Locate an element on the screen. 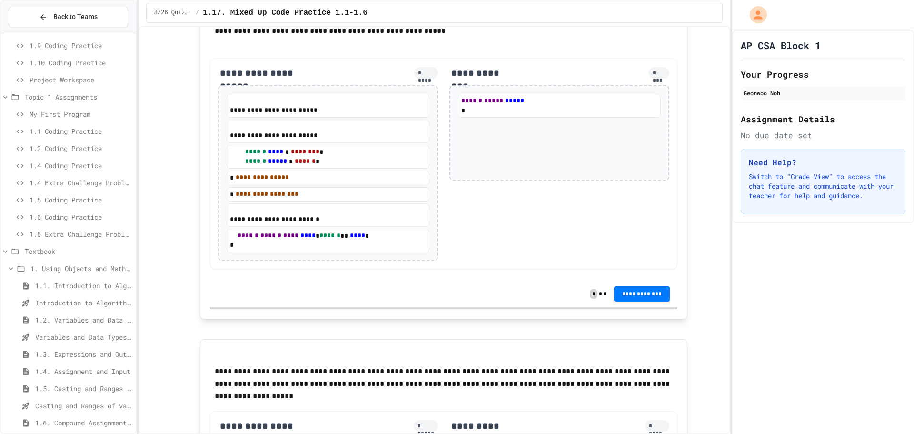 The height and width of the screenshot is (434, 914). p: Switch to "Grade View" to access the chat feature and communicate with your teacher for help and ... is located at coordinates (823, 186).